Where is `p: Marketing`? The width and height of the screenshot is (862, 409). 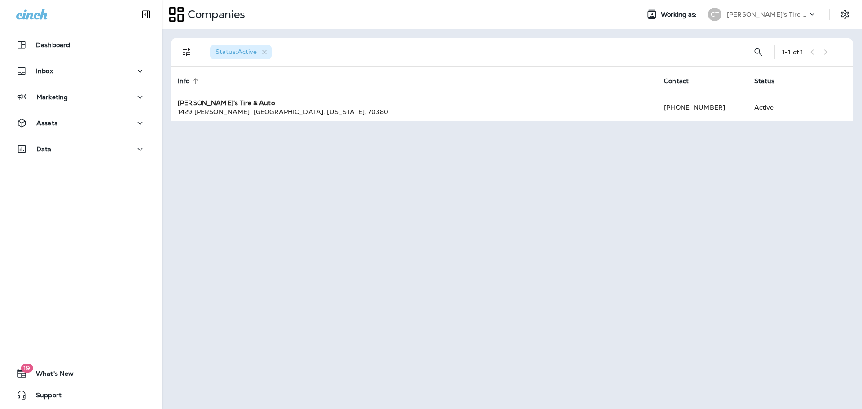 p: Marketing is located at coordinates (52, 97).